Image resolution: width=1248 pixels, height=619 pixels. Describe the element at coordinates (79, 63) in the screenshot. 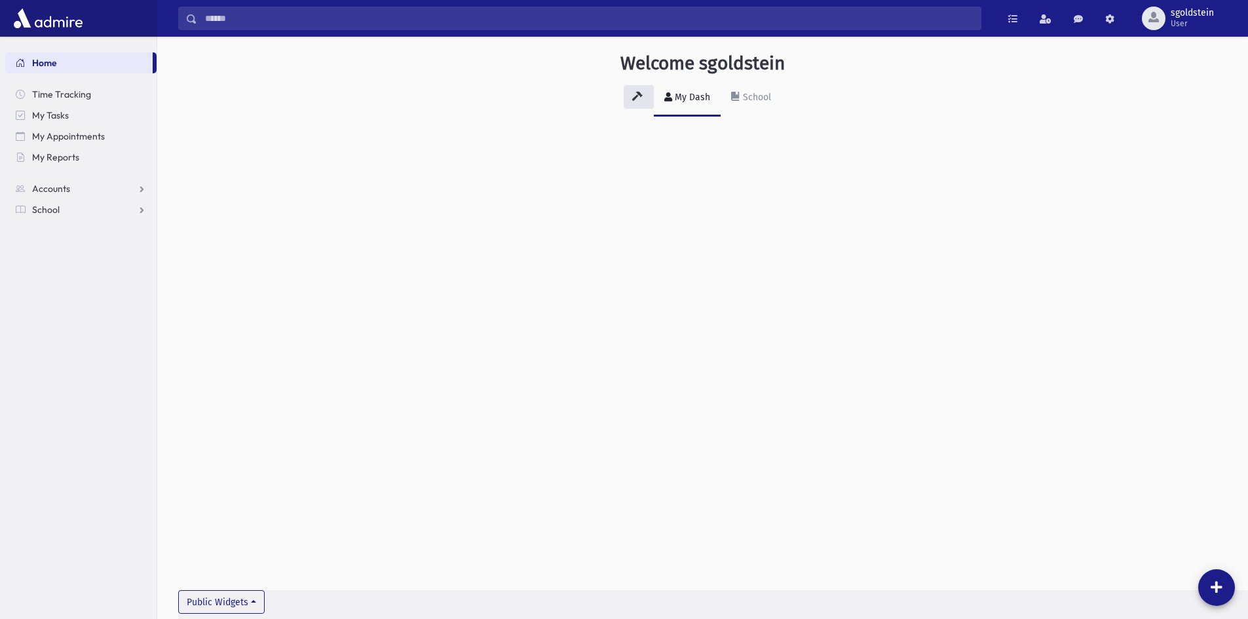

I see `a: Home` at that location.